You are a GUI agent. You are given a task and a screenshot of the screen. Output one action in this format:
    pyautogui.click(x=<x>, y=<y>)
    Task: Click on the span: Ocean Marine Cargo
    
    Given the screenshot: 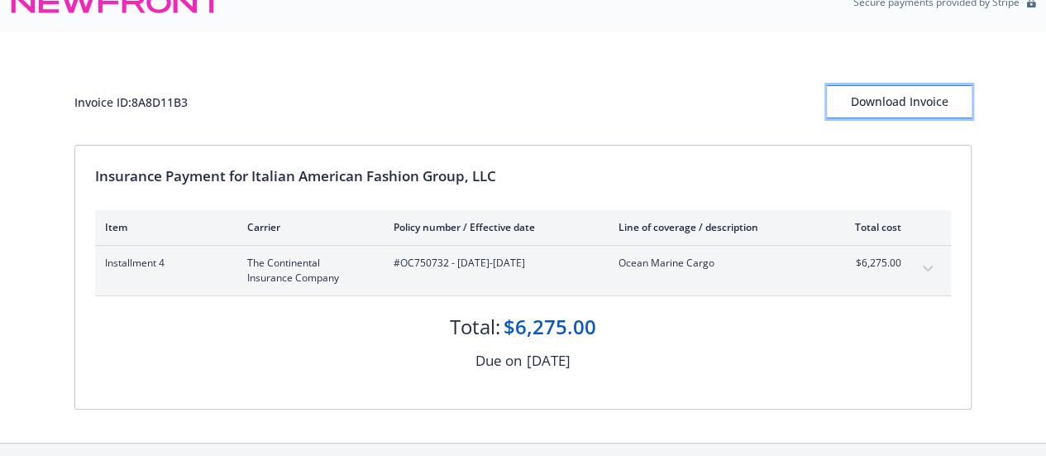 What is the action you would take?
    pyautogui.click(x=715, y=263)
    